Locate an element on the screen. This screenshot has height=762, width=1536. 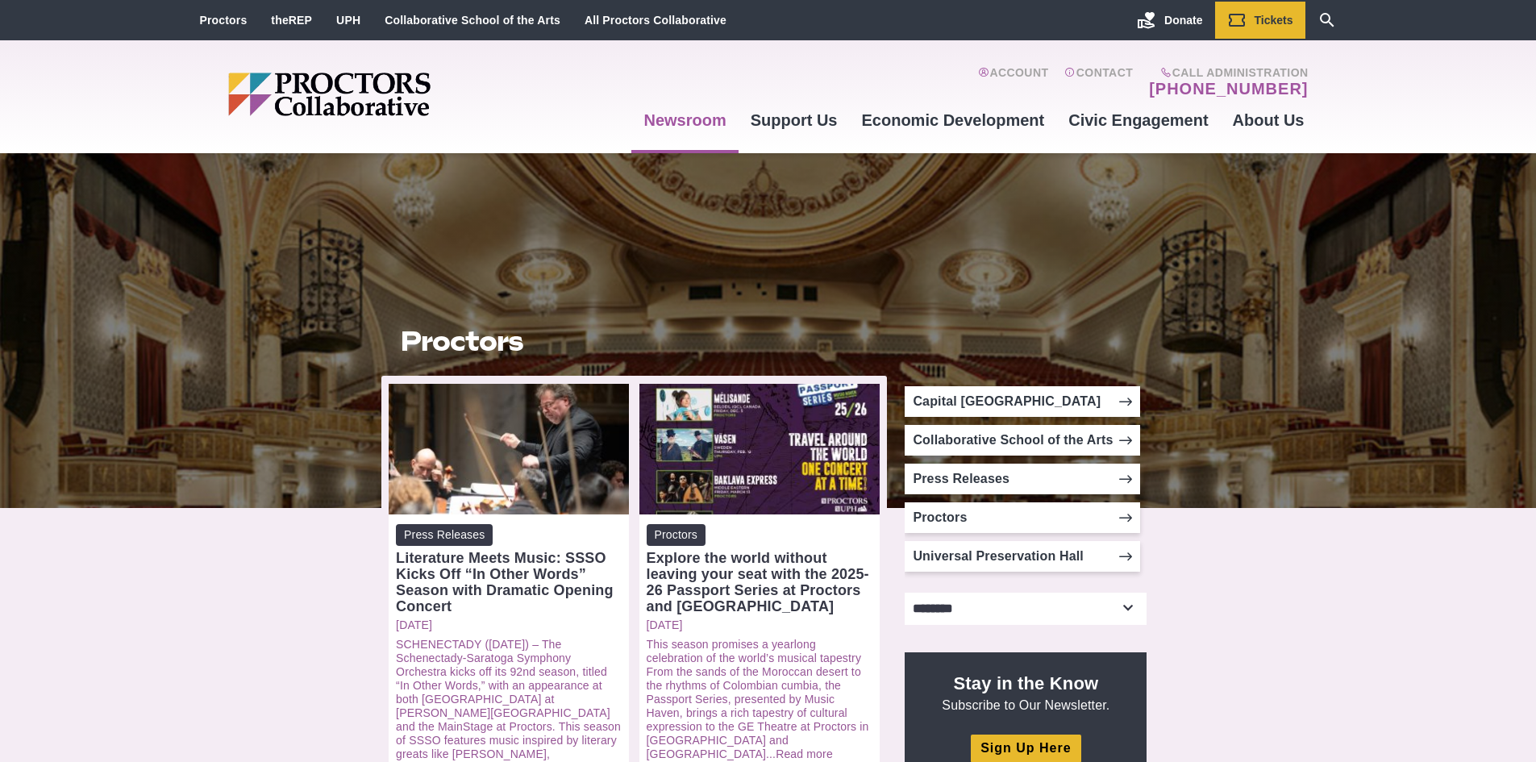
a: Search is located at coordinates (1328, 20).